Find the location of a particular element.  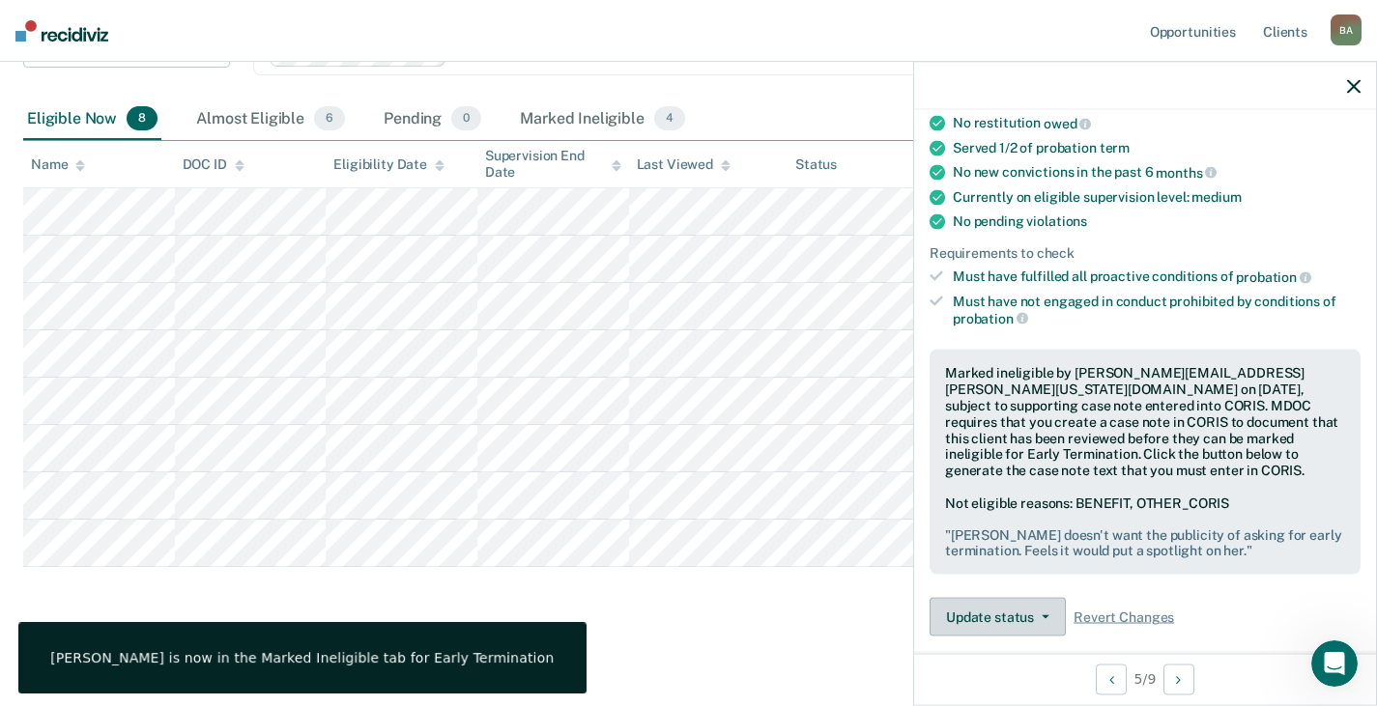

span: violations is located at coordinates (1056, 220).